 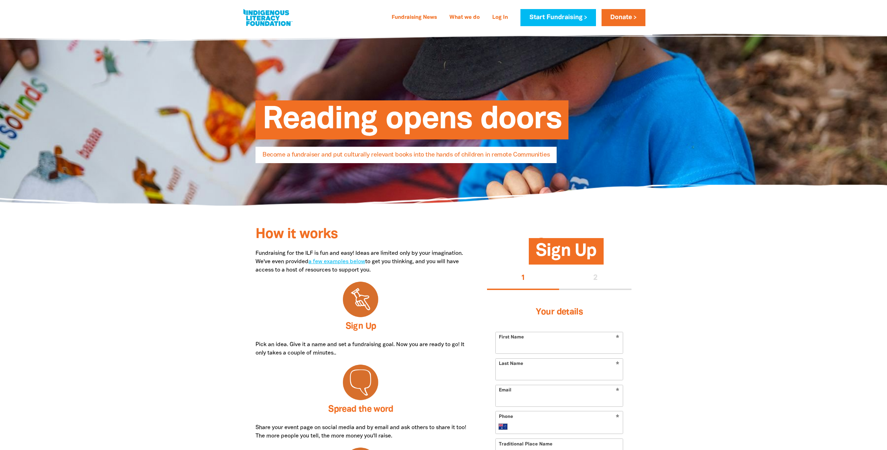 I want to click on i: Required, so click(x=618, y=417).